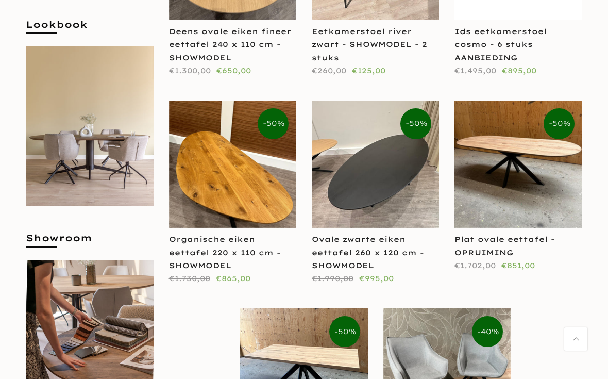 This screenshot has height=379, width=608. Describe the element at coordinates (488, 331) in the screenshot. I see `span: -40%` at that location.